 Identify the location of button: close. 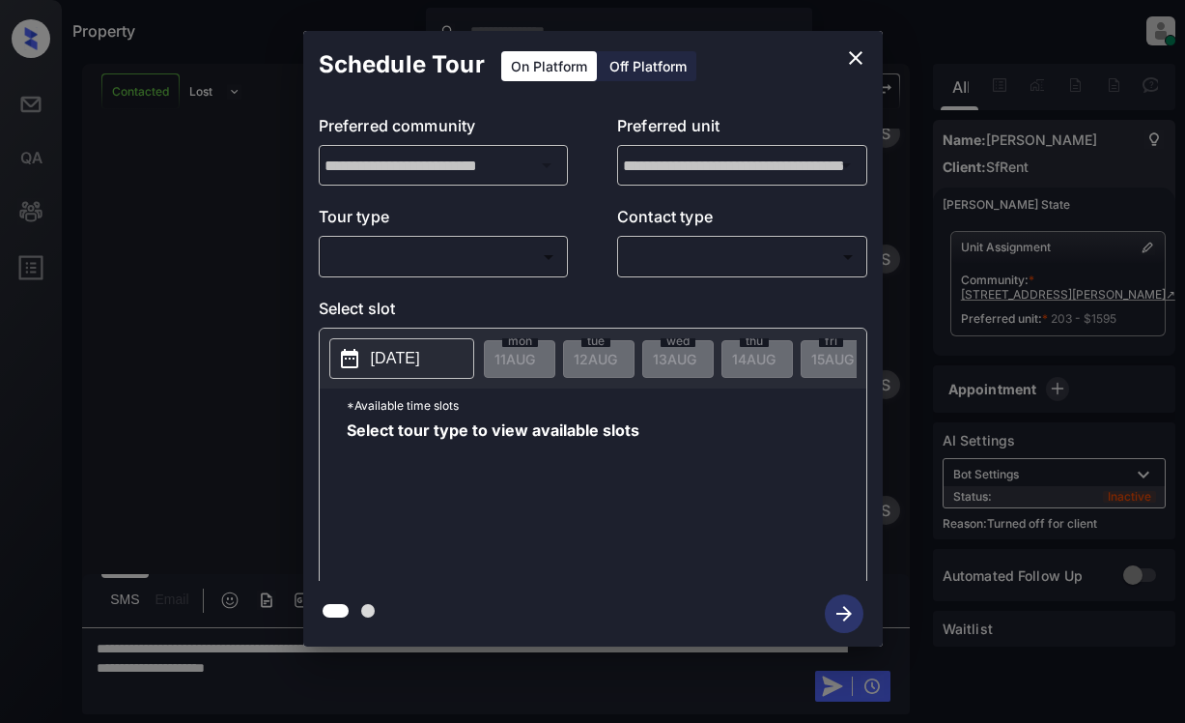
(856, 58).